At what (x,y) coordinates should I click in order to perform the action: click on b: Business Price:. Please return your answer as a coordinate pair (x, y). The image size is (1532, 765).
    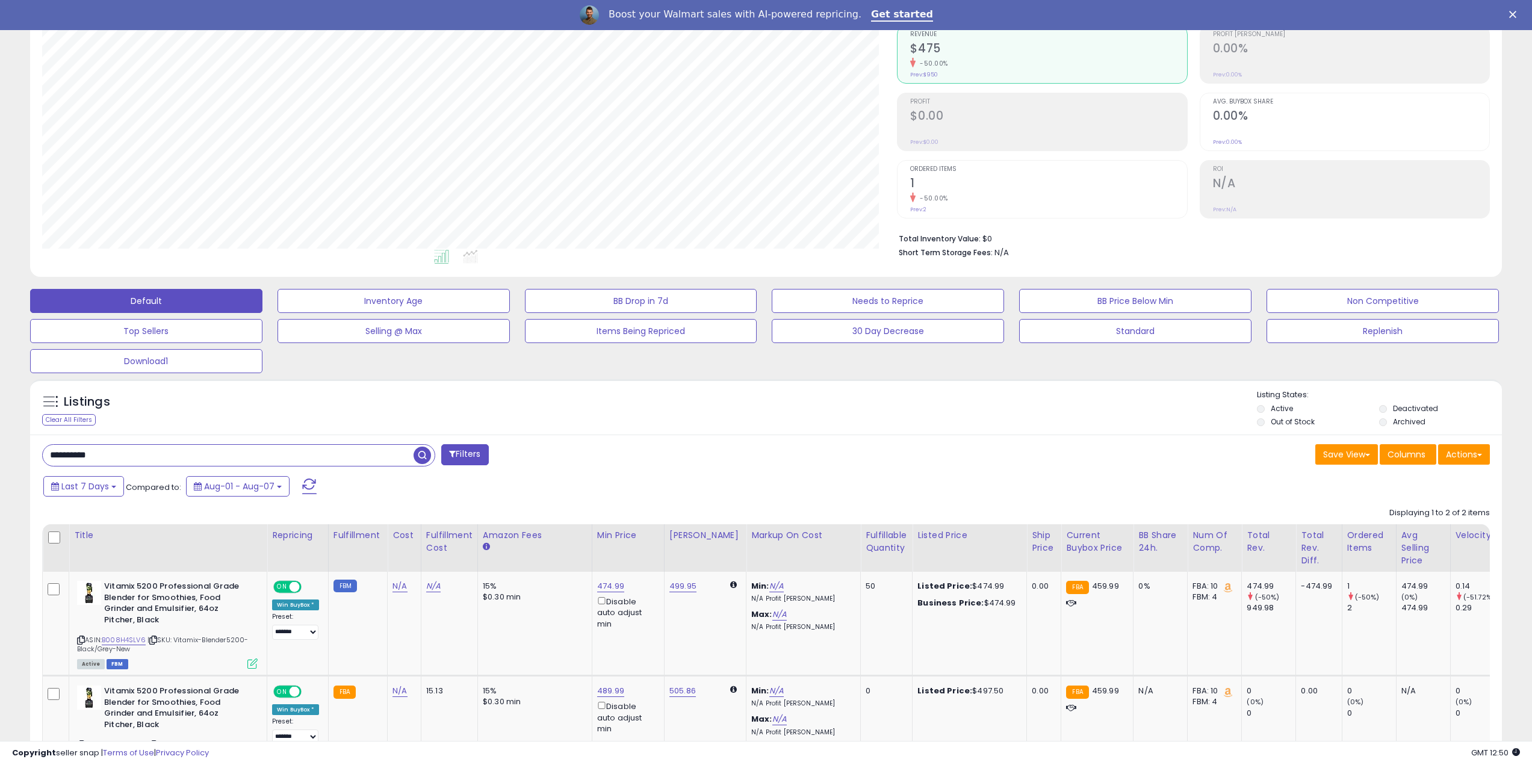
    Looking at the image, I should click on (951, 603).